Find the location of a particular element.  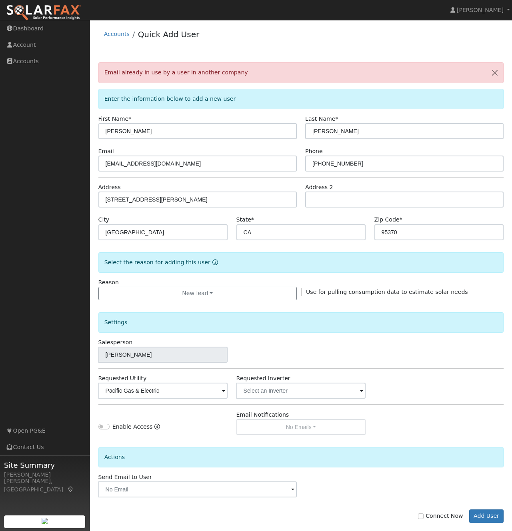

span: Email already in use by a user in another company is located at coordinates (176, 72).